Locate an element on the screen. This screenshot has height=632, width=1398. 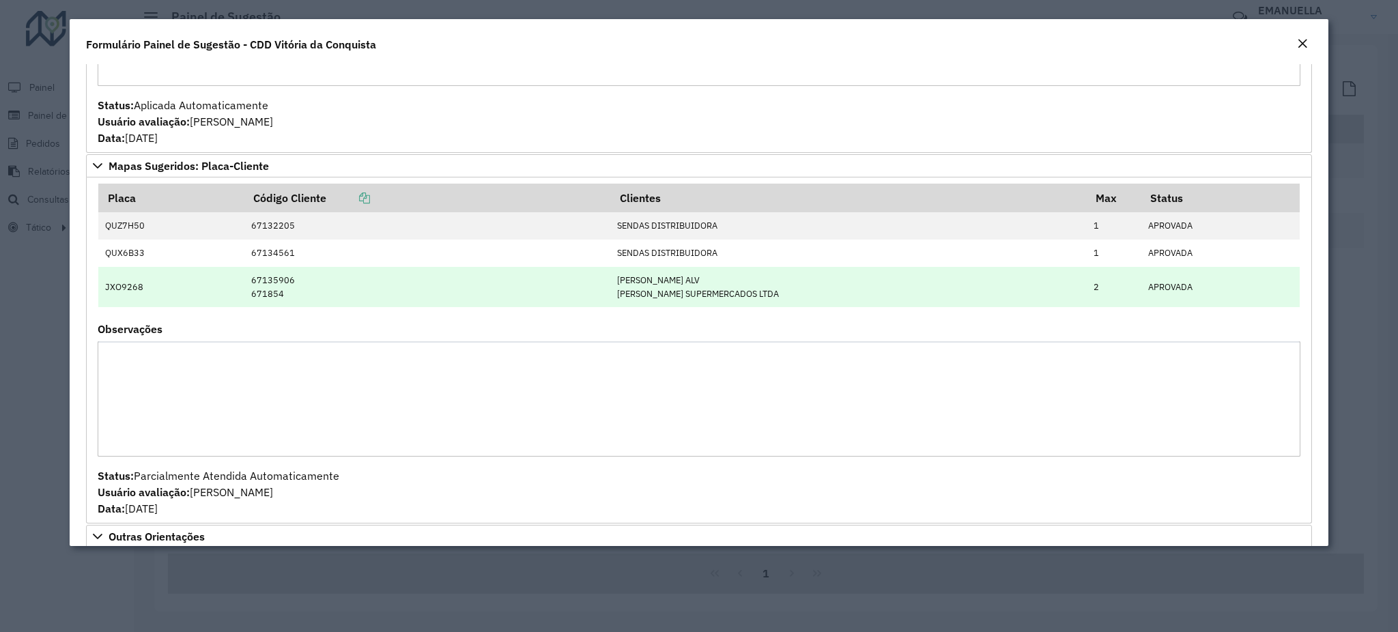
button: Close is located at coordinates (1302, 44).